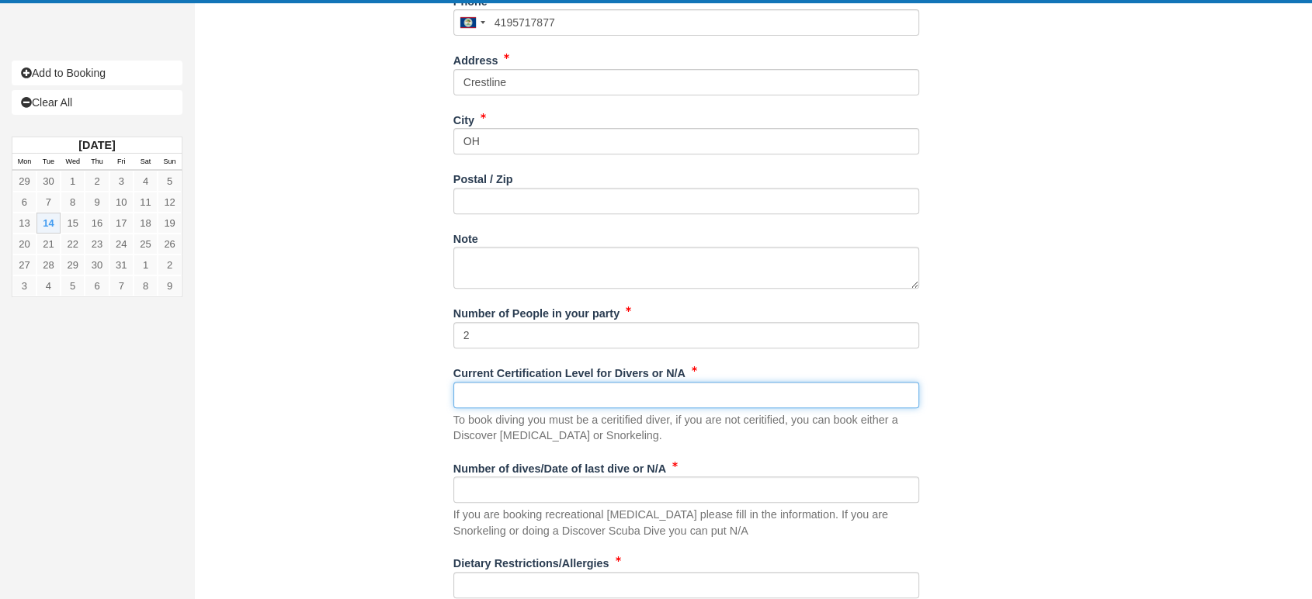 This screenshot has width=1312, height=599. I want to click on th: Sat, so click(145, 162).